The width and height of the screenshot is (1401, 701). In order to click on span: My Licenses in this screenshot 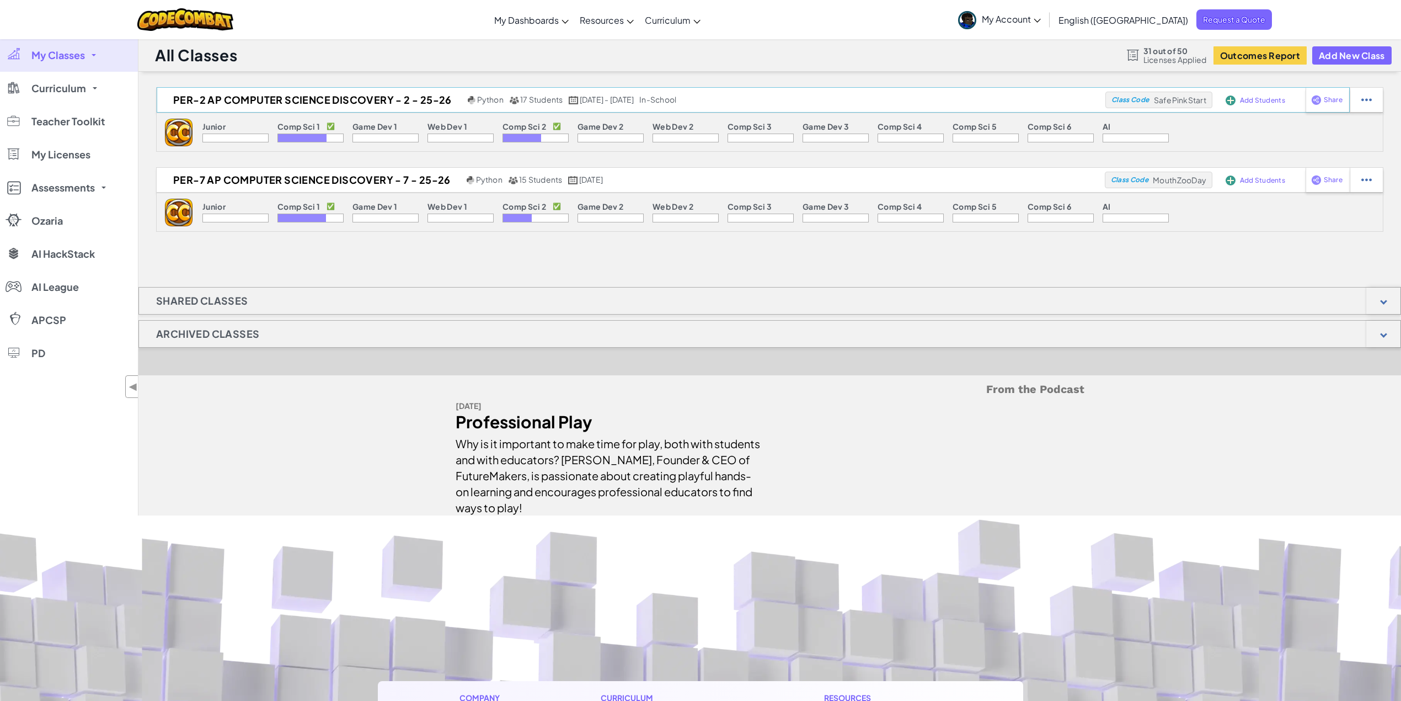, I will do `click(61, 154)`.